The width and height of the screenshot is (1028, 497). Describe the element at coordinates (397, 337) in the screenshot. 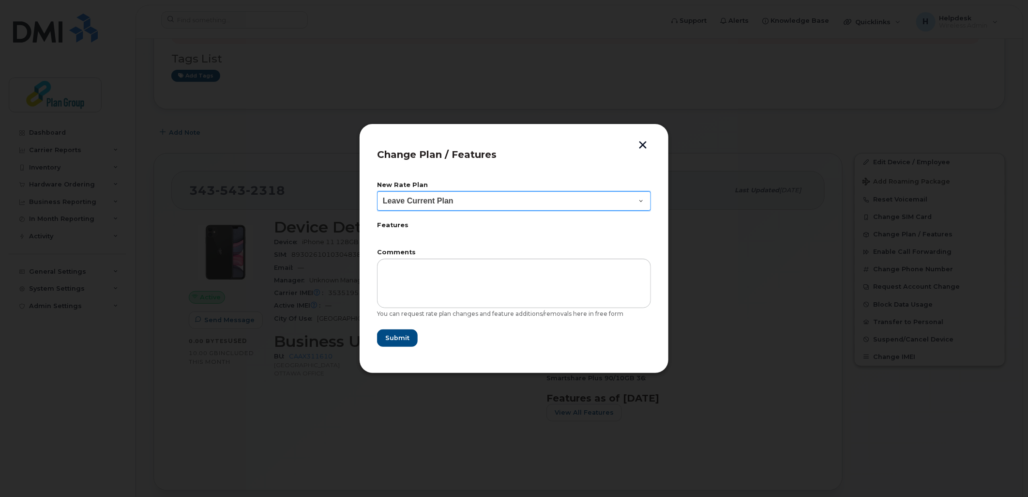

I see `span: Submit` at that location.